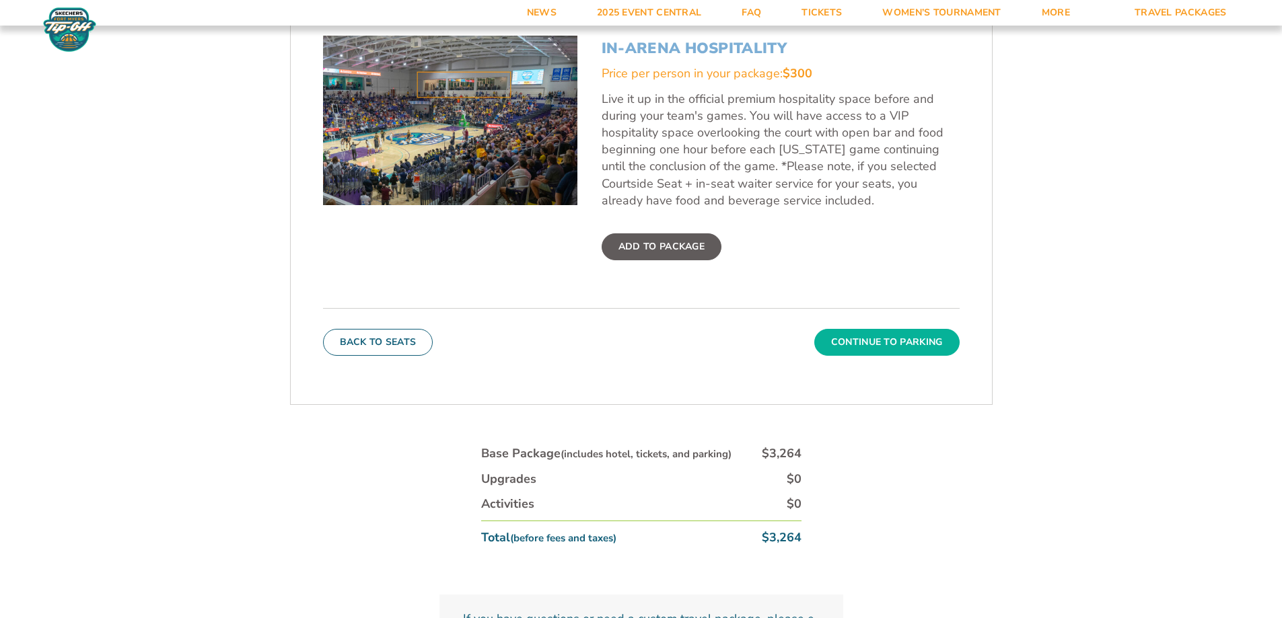  I want to click on small: (before fees and taxes), so click(563, 538).